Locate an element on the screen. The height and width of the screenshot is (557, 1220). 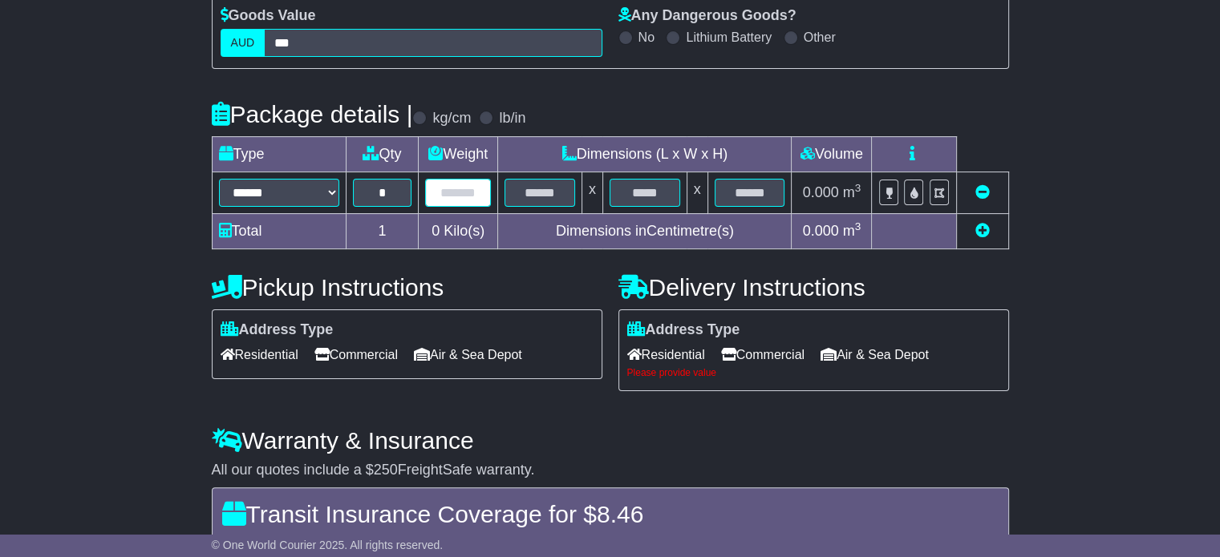
label: Other is located at coordinates (820, 37).